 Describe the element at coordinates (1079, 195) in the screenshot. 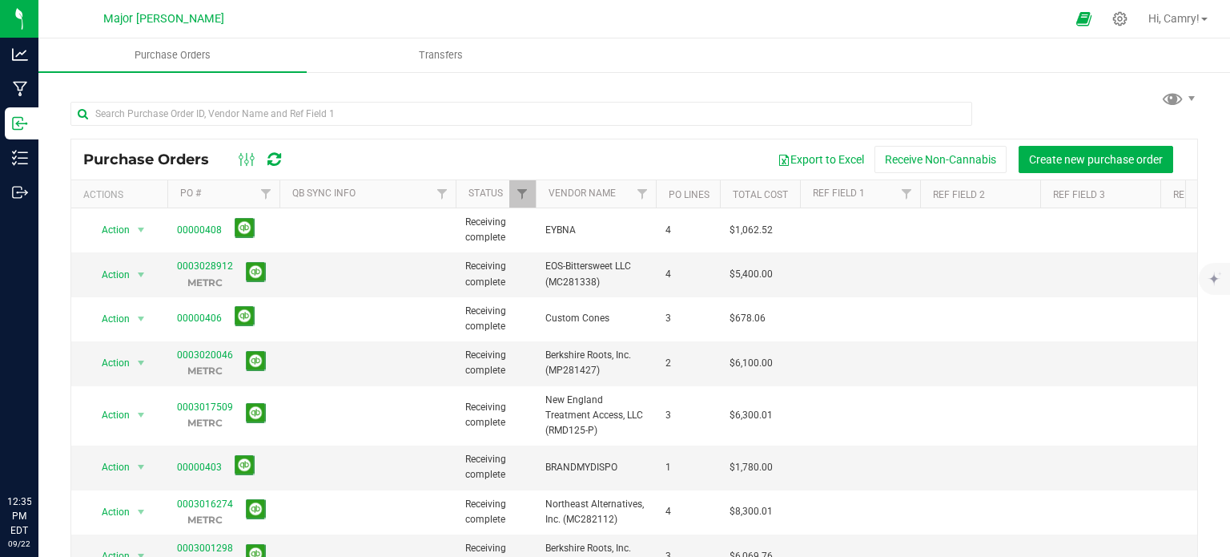

I see `a: Ref Field 3` at that location.